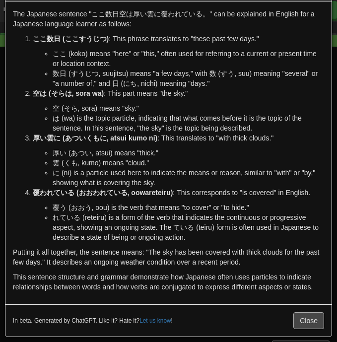  Describe the element at coordinates (309, 321) in the screenshot. I see `button: Close` at that location.